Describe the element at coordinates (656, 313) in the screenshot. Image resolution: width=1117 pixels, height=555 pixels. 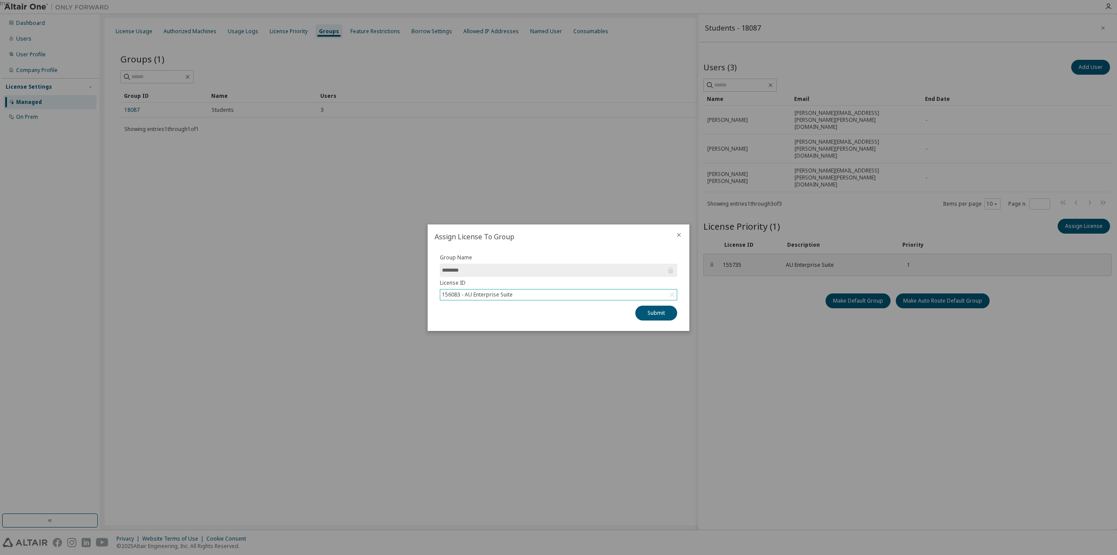
I see `button: Submit` at that location.